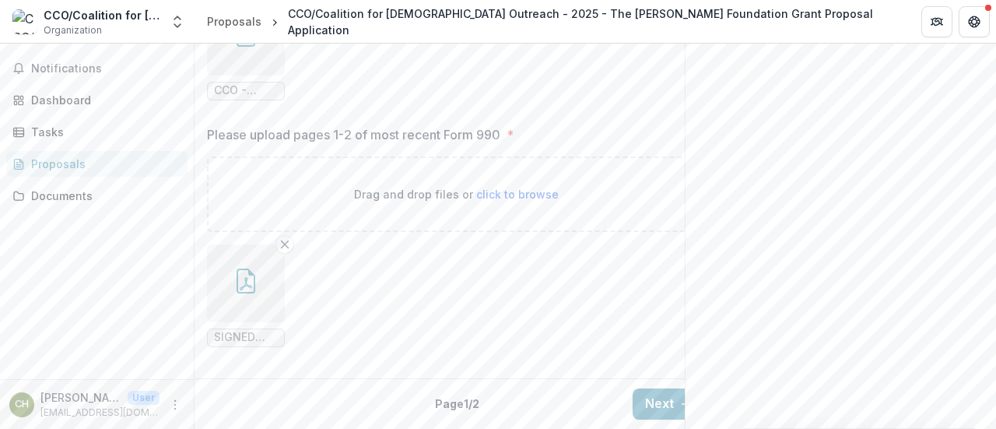 This screenshot has height=429, width=996. I want to click on p: Page 1 / 2, so click(457, 403).